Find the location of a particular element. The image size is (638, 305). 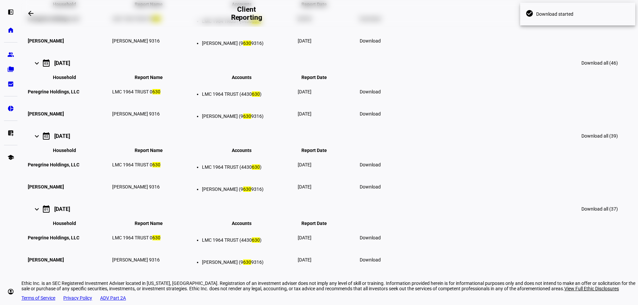

a: Download all (39) is located at coordinates (600, 136).